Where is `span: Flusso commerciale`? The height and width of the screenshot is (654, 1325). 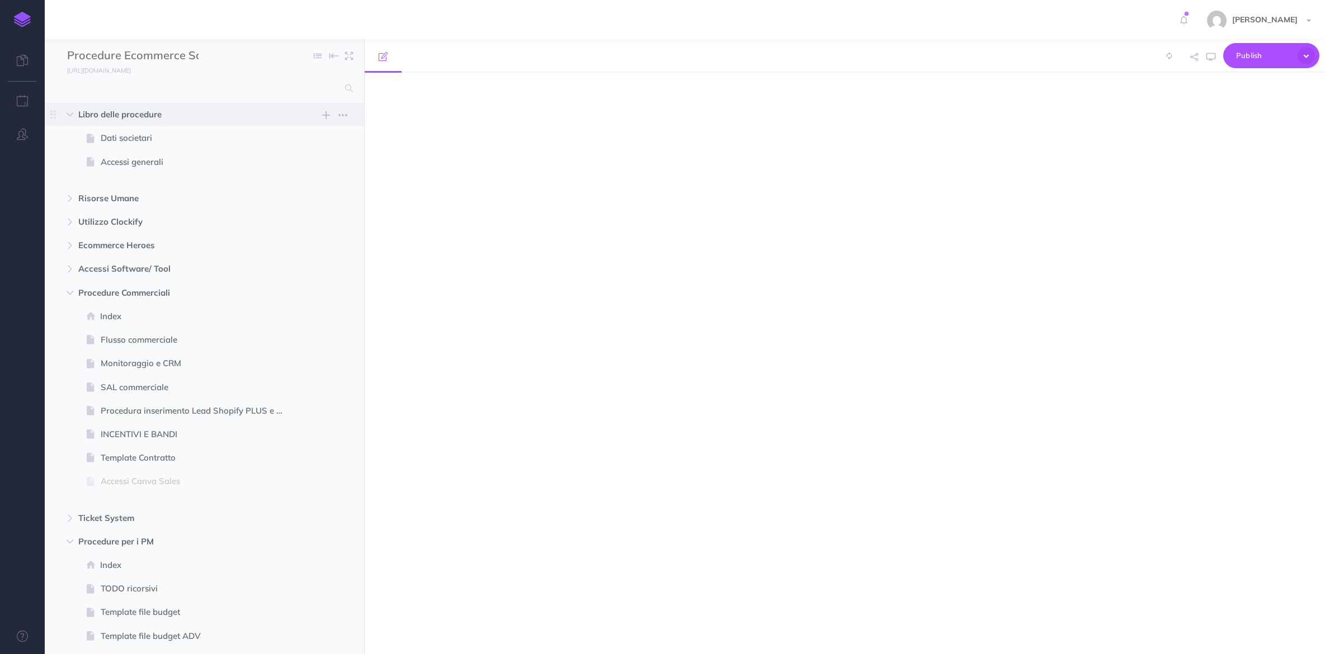
span: Flusso commerciale is located at coordinates (198, 340).